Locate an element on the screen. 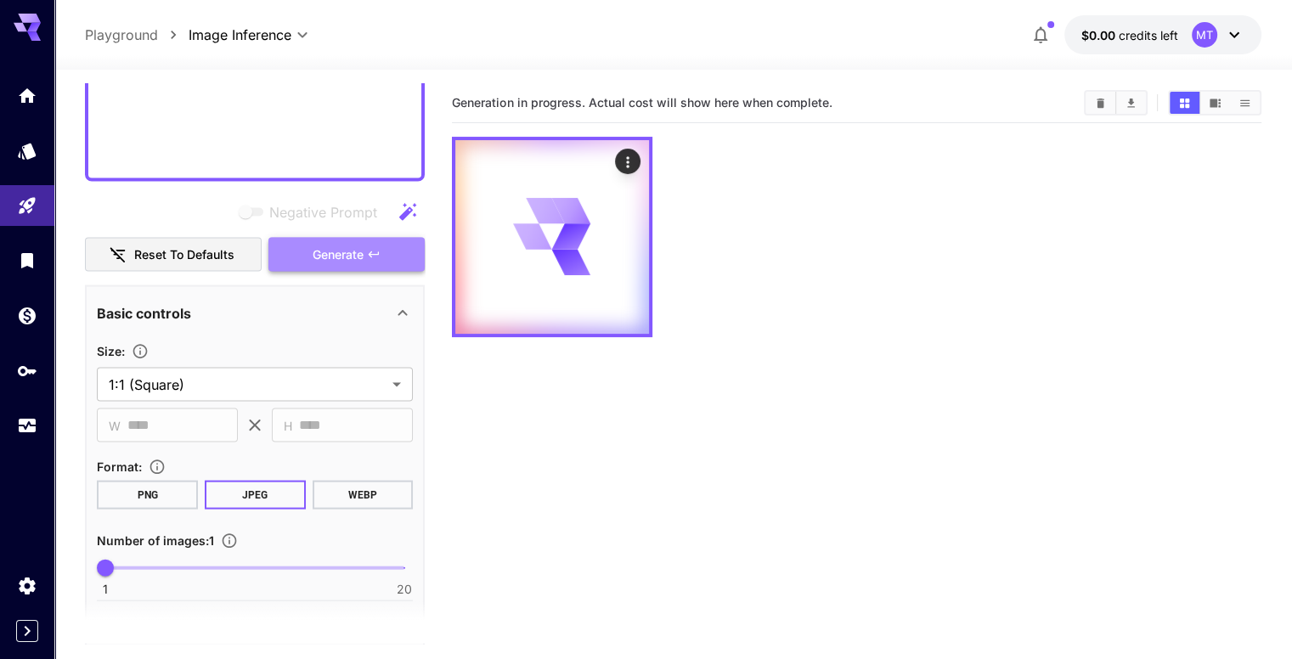 This screenshot has width=1292, height=659. span: Image Inference is located at coordinates (240, 35).